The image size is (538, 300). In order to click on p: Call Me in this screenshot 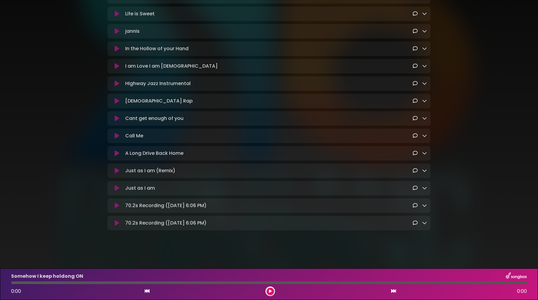, I will do `click(134, 136)`.